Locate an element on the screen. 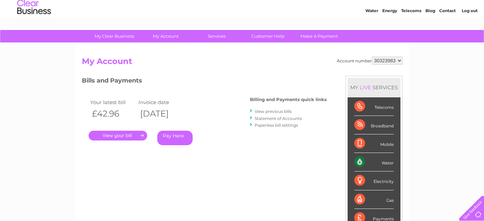  div: Water is located at coordinates (374, 162).